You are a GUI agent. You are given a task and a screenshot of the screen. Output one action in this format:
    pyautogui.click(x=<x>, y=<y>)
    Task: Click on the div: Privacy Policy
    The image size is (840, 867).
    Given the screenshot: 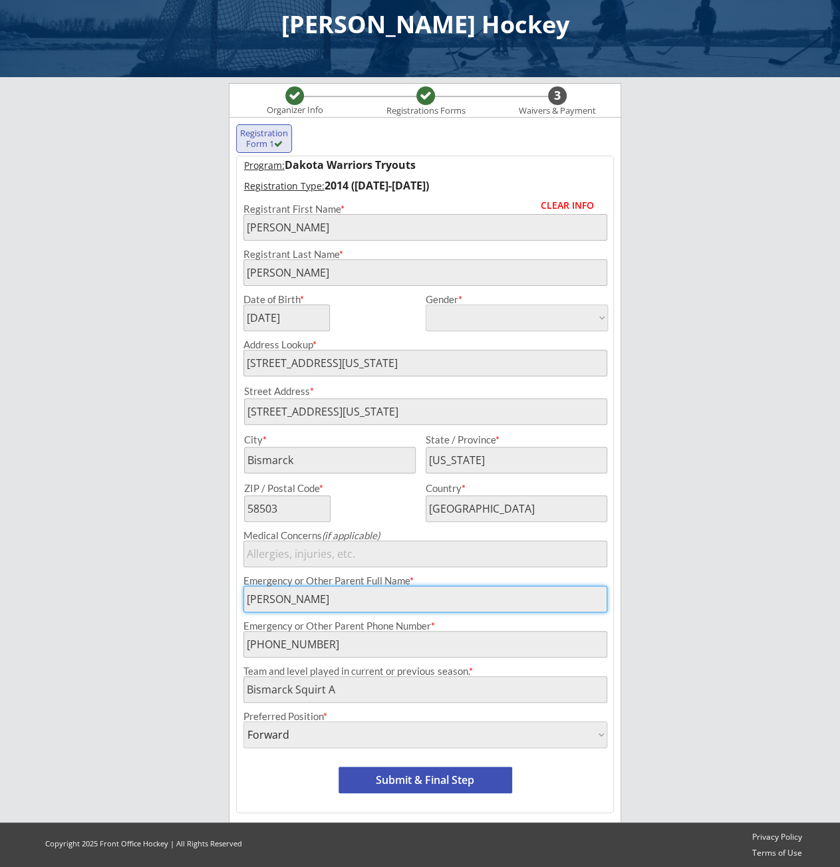 What is the action you would take?
    pyautogui.click(x=776, y=837)
    